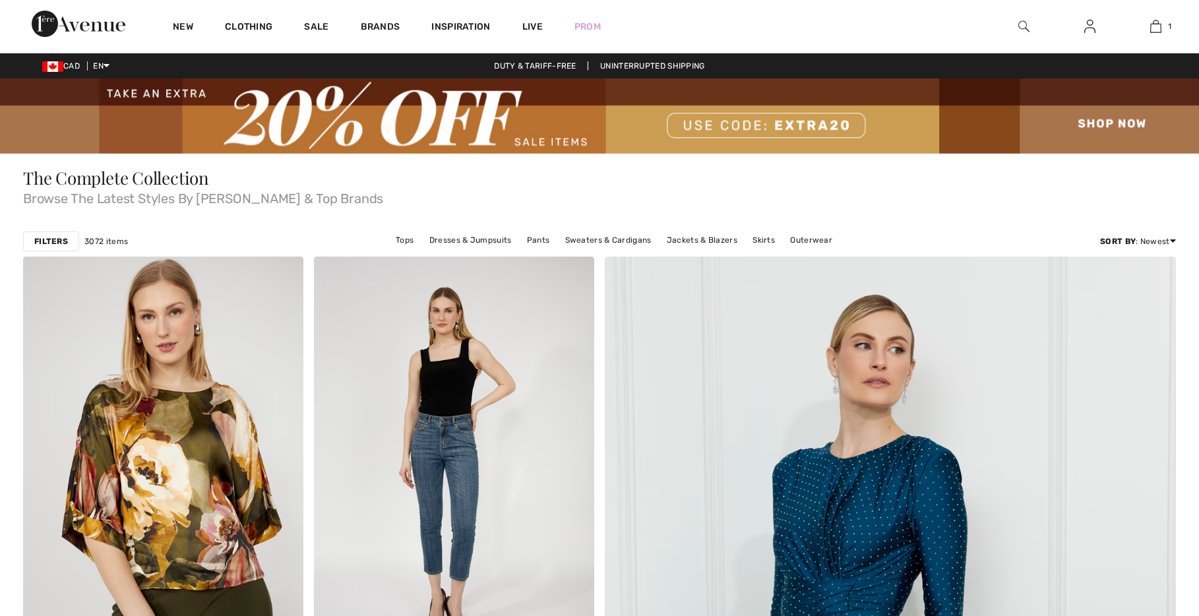 This screenshot has height=616, width=1199. I want to click on img: 1ère Avenue, so click(78, 24).